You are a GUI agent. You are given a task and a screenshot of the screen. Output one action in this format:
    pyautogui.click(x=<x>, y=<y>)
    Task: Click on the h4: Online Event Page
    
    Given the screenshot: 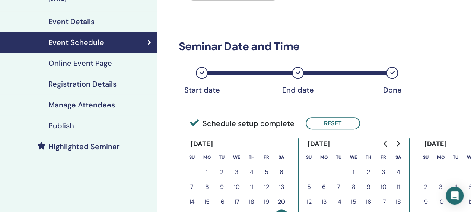 What is the action you would take?
    pyautogui.click(x=80, y=63)
    